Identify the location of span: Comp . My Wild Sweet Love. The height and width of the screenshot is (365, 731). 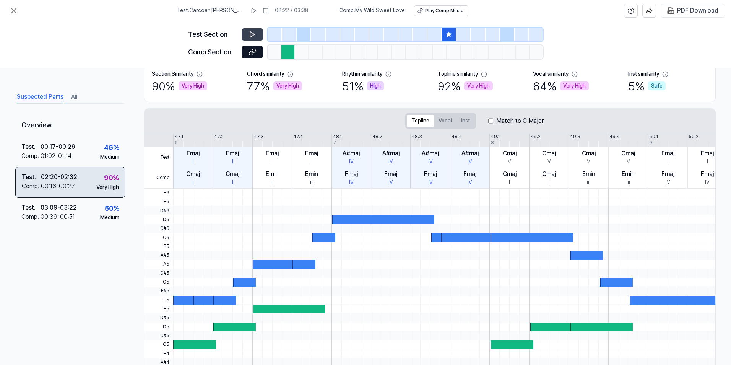
(372, 11).